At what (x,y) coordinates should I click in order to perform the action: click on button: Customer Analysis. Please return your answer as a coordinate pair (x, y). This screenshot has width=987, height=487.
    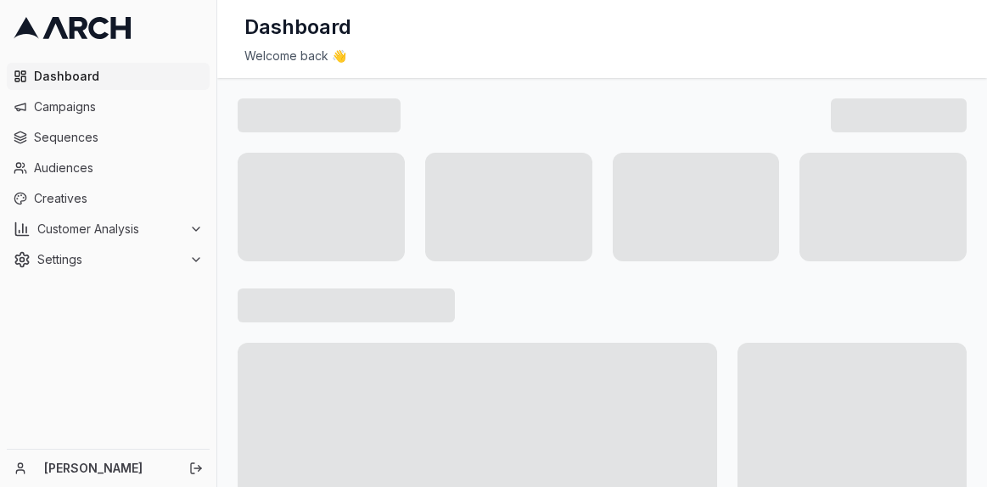
    Looking at the image, I should click on (108, 229).